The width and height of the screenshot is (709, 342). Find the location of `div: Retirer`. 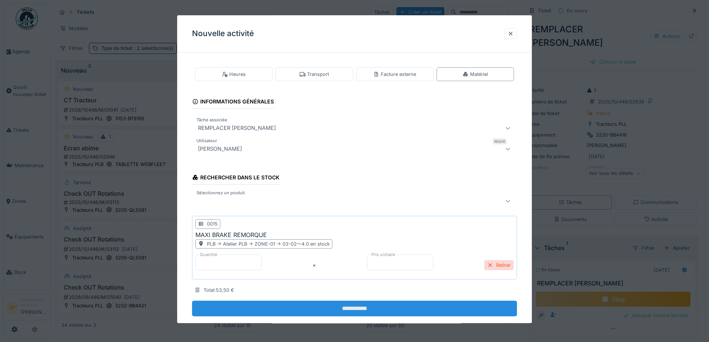

div: Retirer is located at coordinates (498, 265).